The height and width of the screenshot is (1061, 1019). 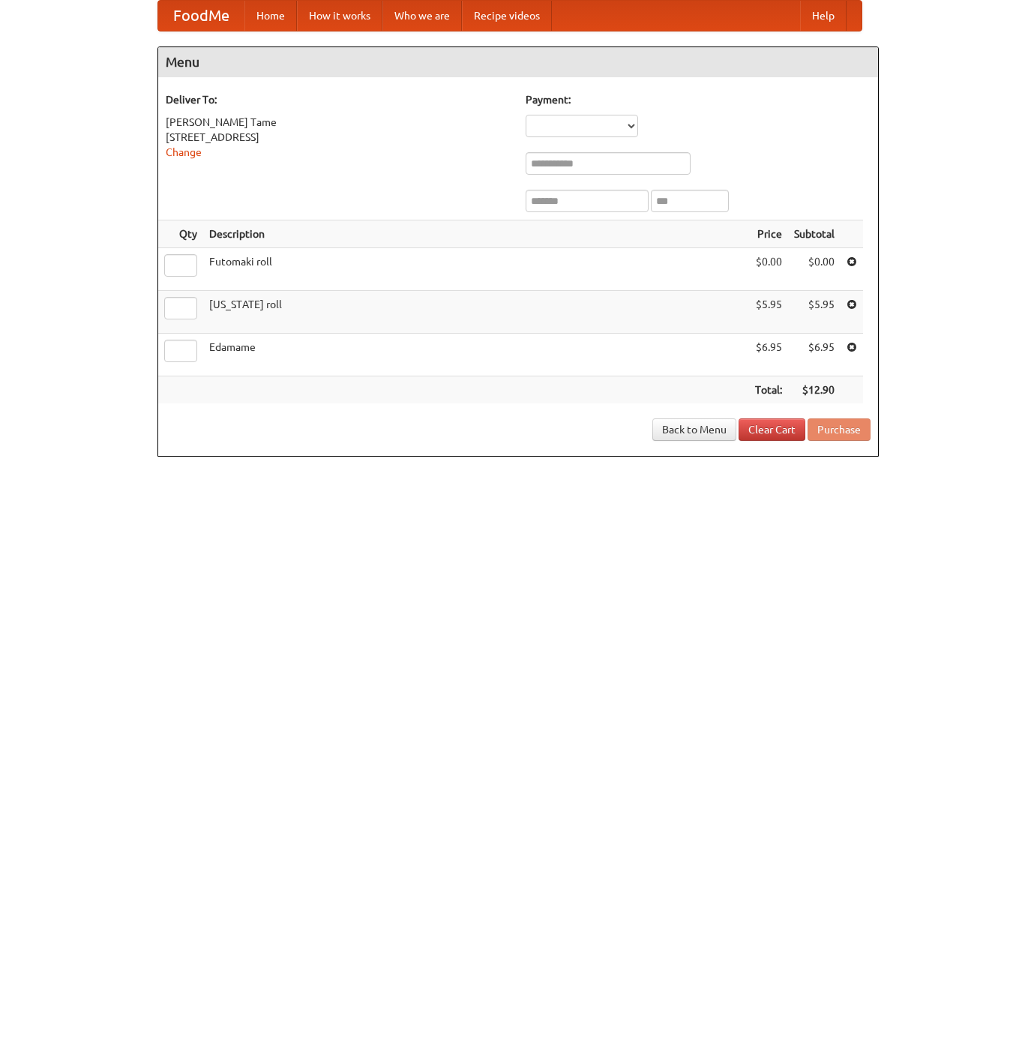 What do you see at coordinates (271, 16) in the screenshot?
I see `a: Home` at bounding box center [271, 16].